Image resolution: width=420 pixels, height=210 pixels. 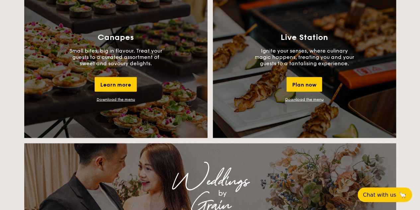 I want to click on h3: Live Station, so click(x=304, y=37).